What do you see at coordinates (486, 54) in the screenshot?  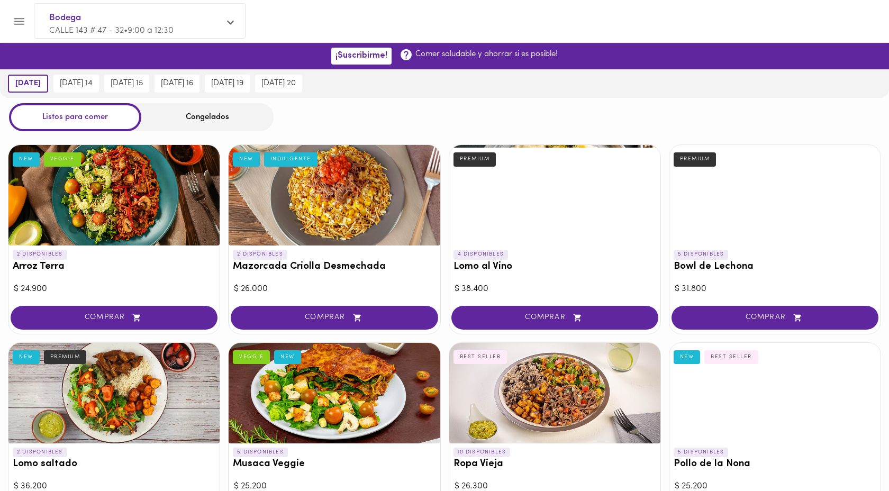 I see `p: Comer saludable y ahorrar si es posible!` at bounding box center [486, 54].